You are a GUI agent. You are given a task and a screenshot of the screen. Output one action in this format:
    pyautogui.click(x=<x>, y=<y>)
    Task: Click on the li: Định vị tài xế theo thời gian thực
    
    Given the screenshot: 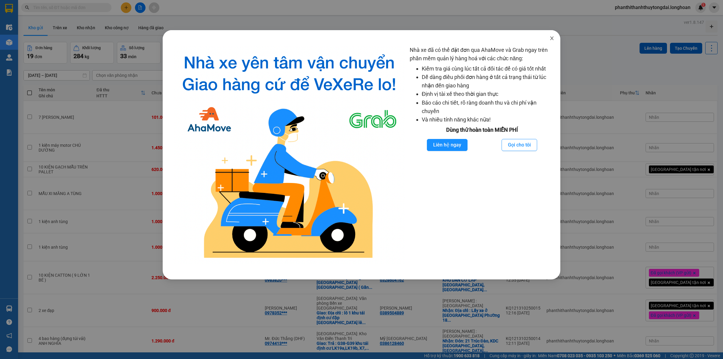 What is the action you would take?
    pyautogui.click(x=488, y=94)
    